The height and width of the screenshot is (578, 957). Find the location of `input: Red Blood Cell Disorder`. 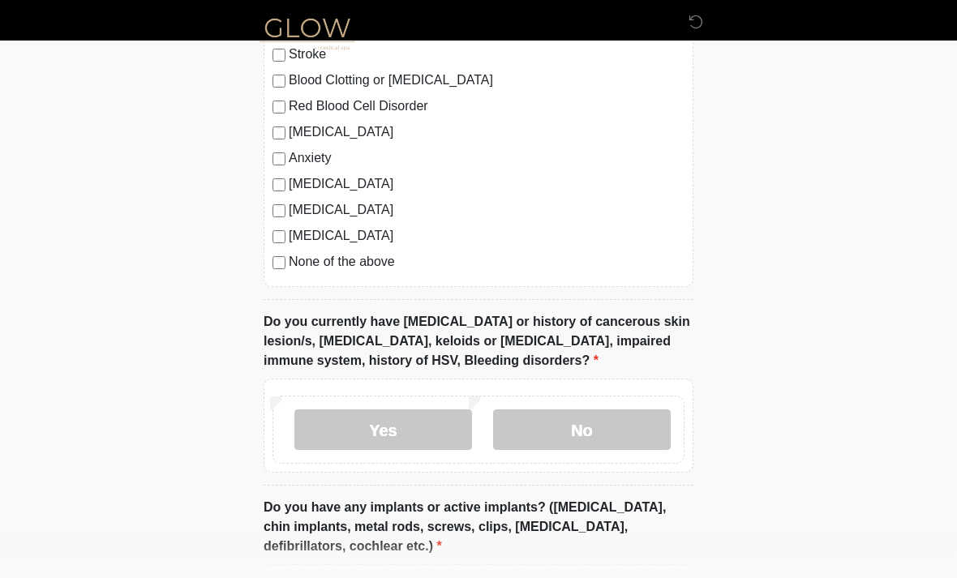

input: Red Blood Cell Disorder is located at coordinates (279, 107).